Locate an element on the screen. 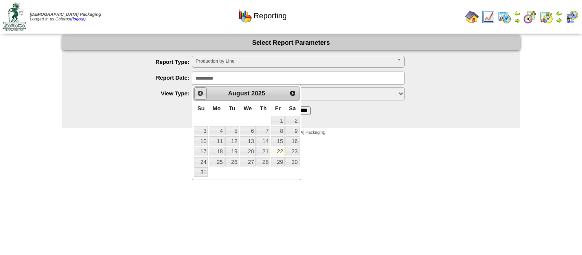  a: Next is located at coordinates (293, 93).